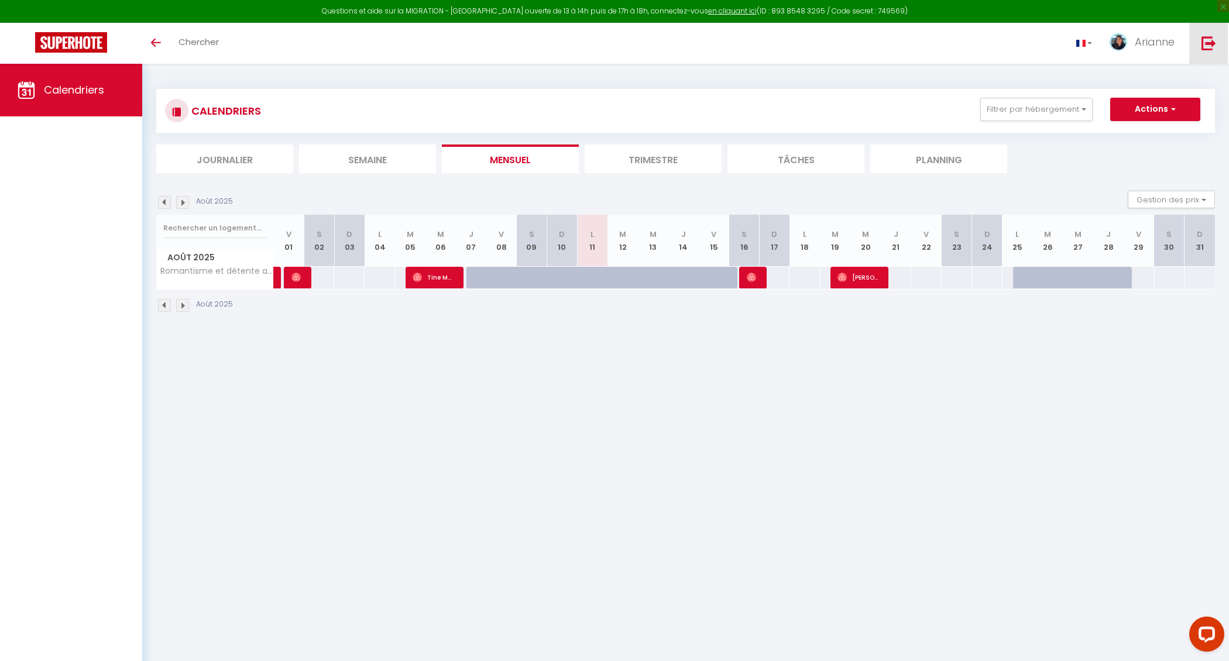 This screenshot has height=661, width=1229. Describe the element at coordinates (1048, 241) in the screenshot. I see `th: 26` at that location.